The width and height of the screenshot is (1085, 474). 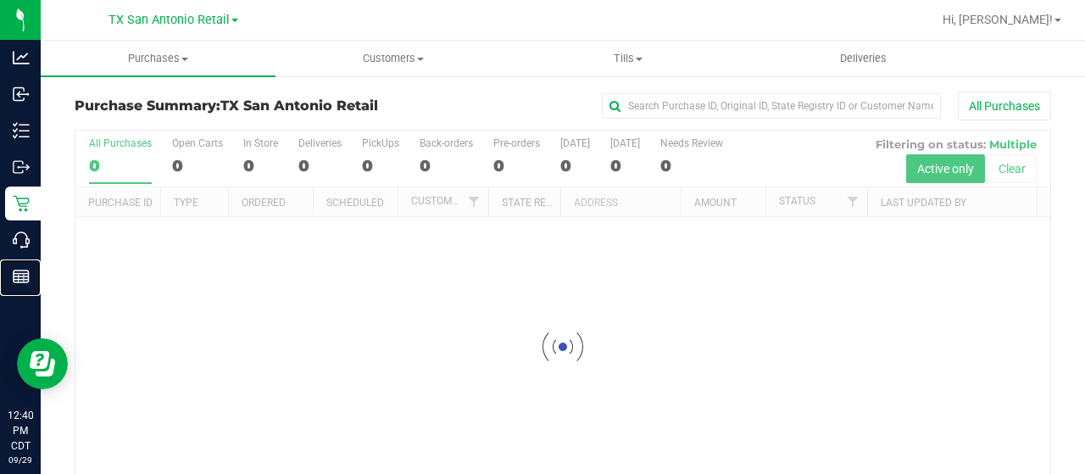 What do you see at coordinates (237, 106) in the screenshot?
I see `h3: Purchase Summary:` at bounding box center [237, 106].